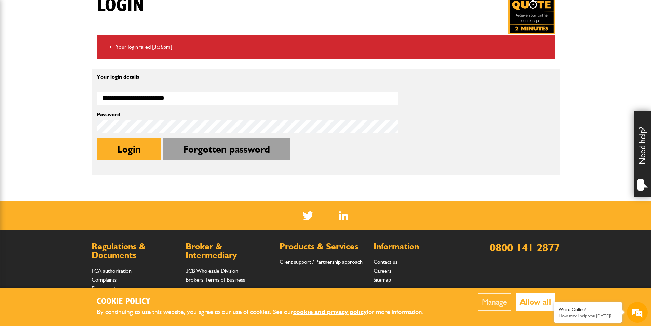 This screenshot has height=326, width=651. I want to click on label: Password, so click(248, 115).